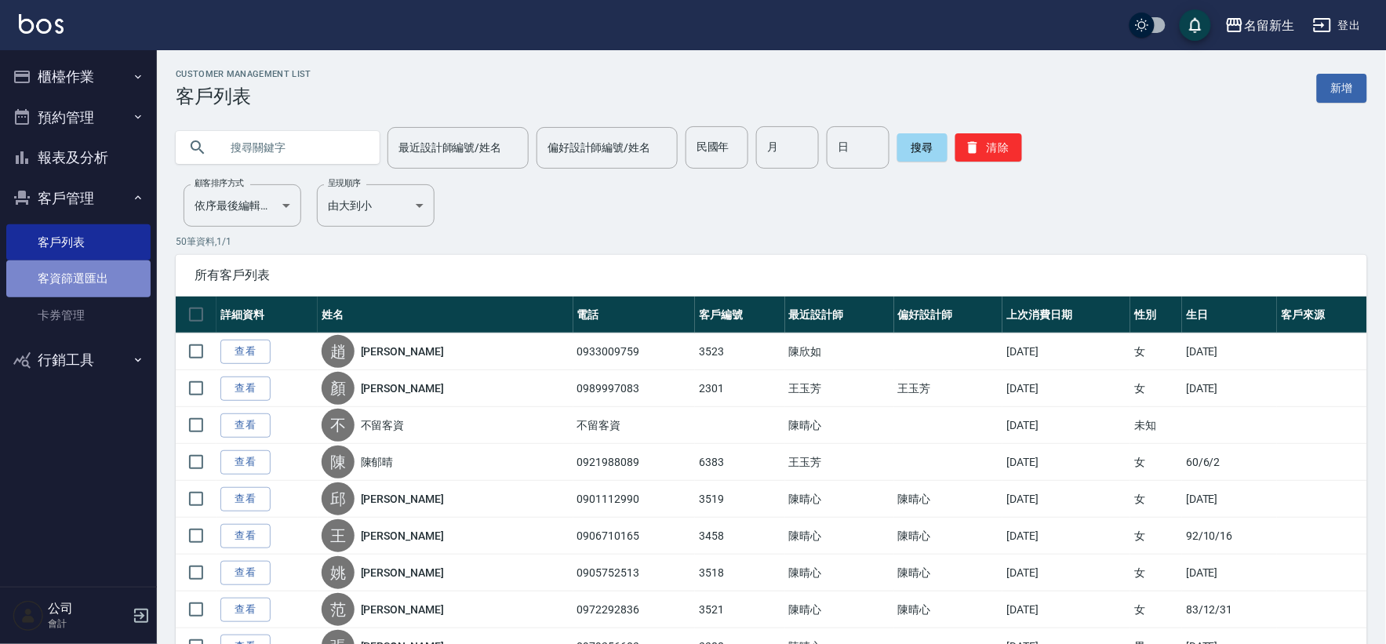  What do you see at coordinates (1229, 462) in the screenshot?
I see `td: 60/6/2` at bounding box center [1229, 462].